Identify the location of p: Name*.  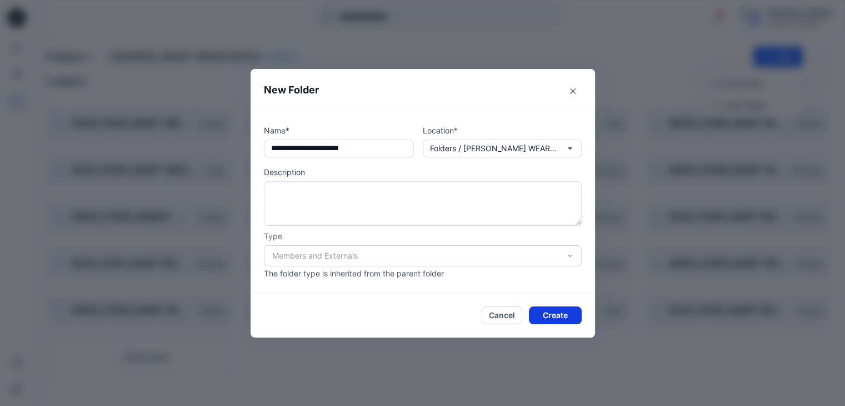
(339, 130).